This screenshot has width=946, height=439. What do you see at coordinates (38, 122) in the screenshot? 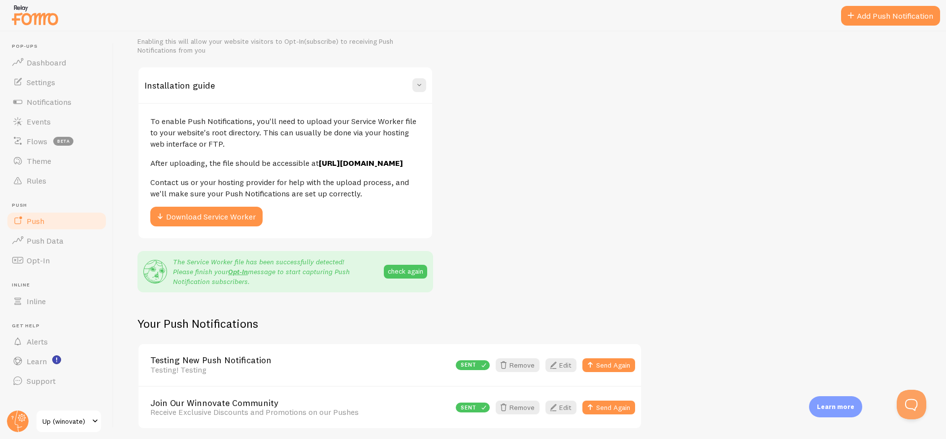
I see `span: Events` at bounding box center [38, 122].